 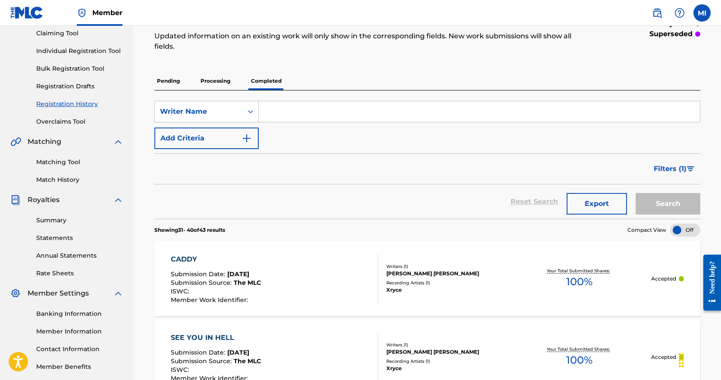 I want to click on div: Open Resource Center, so click(x=15, y=35).